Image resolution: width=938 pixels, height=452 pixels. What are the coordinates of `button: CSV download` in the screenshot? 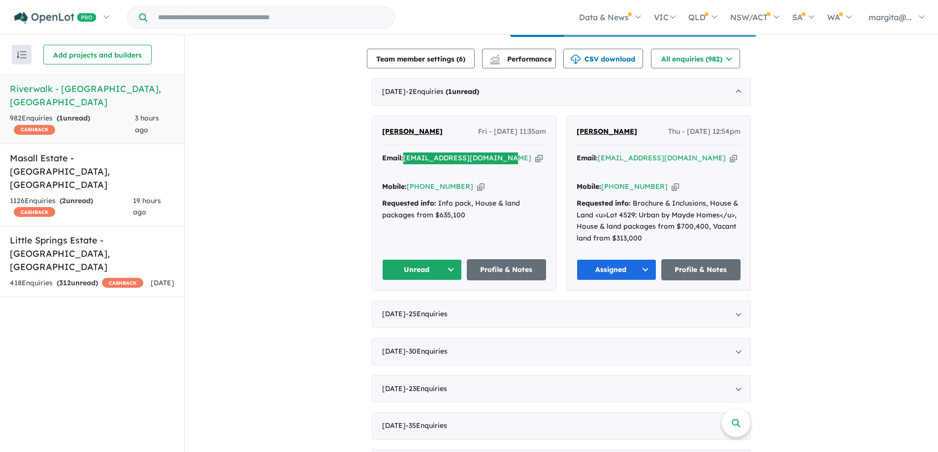 It's located at (603, 59).